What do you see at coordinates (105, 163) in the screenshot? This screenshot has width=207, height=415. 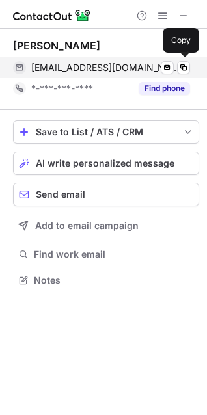 I see `span: AI write personalized message` at bounding box center [105, 163].